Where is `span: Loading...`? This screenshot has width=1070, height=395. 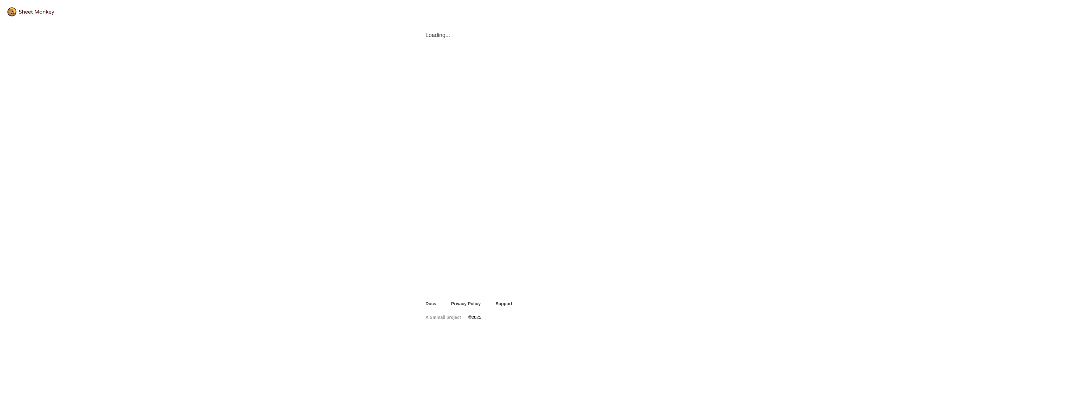
span: Loading... is located at coordinates (535, 35).